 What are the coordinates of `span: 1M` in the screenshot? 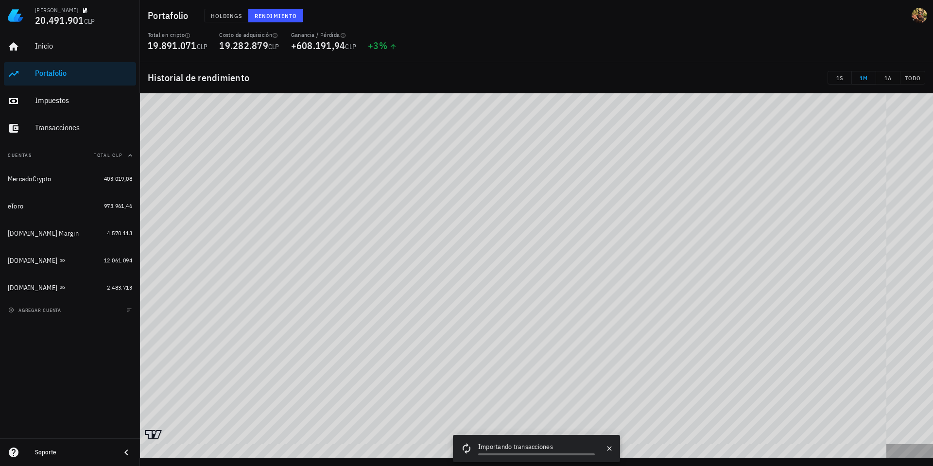 It's located at (863, 78).